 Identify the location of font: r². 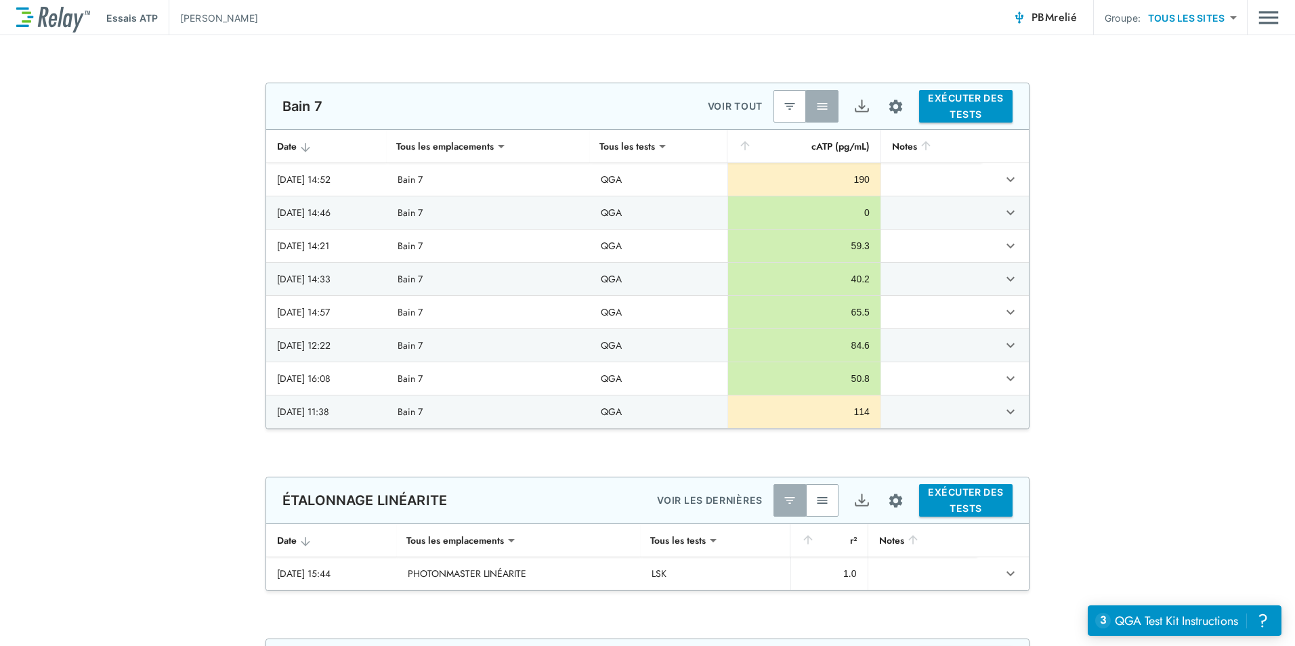
(853, 541).